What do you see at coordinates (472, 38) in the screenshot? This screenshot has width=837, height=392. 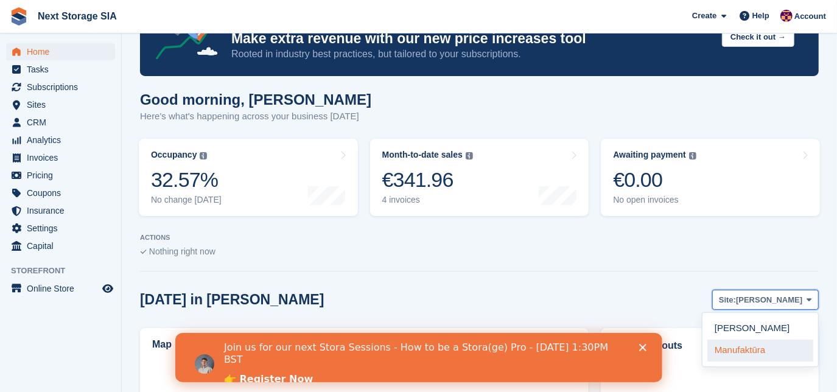 I see `p: Make extra revenue with our new price increases tool` at bounding box center [472, 38].